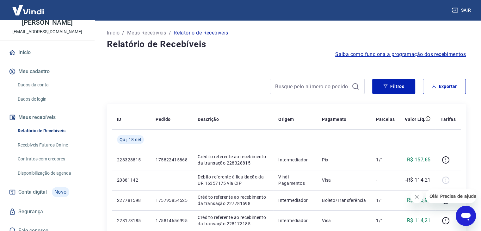  Describe the element at coordinates (400, 54) in the screenshot. I see `span: Saiba como funciona a programação dos recebimentos` at that location.